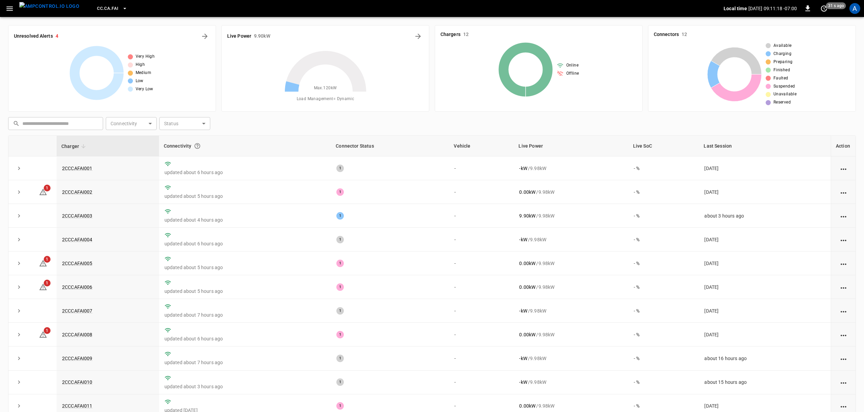 The width and height of the screenshot is (864, 412). I want to click on a: 2CCCAFAI011, so click(77, 406).